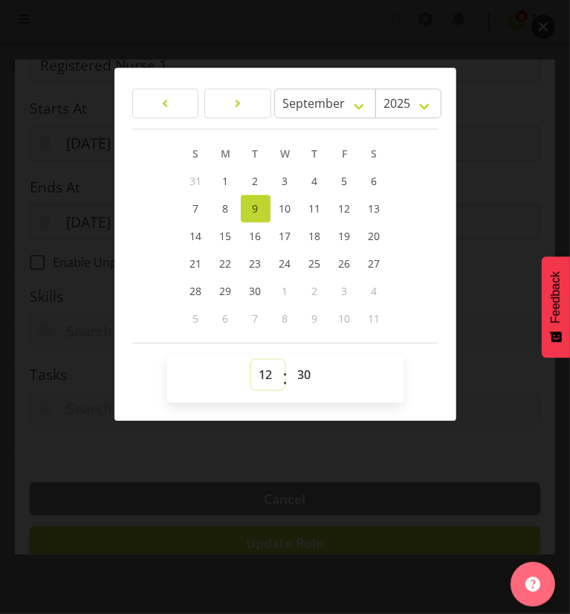  Describe the element at coordinates (315, 235) in the screenshot. I see `span: 18` at that location.